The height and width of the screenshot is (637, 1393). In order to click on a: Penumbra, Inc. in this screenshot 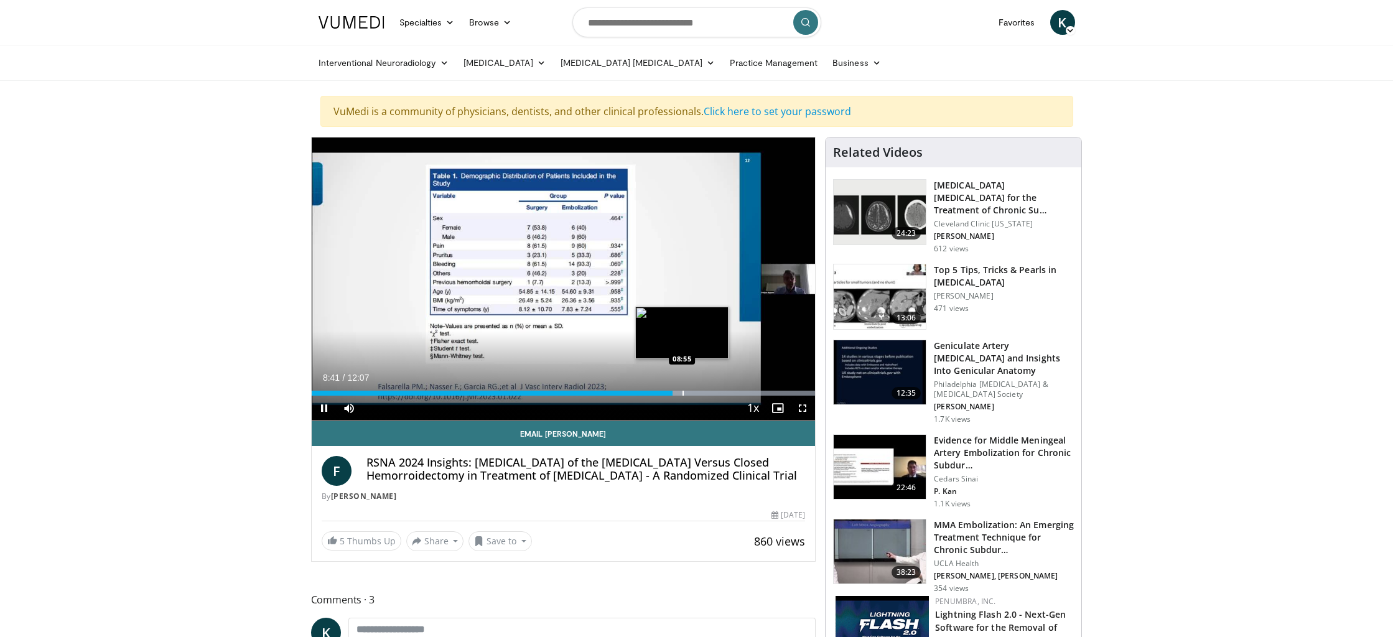, I will do `click(965, 601)`.